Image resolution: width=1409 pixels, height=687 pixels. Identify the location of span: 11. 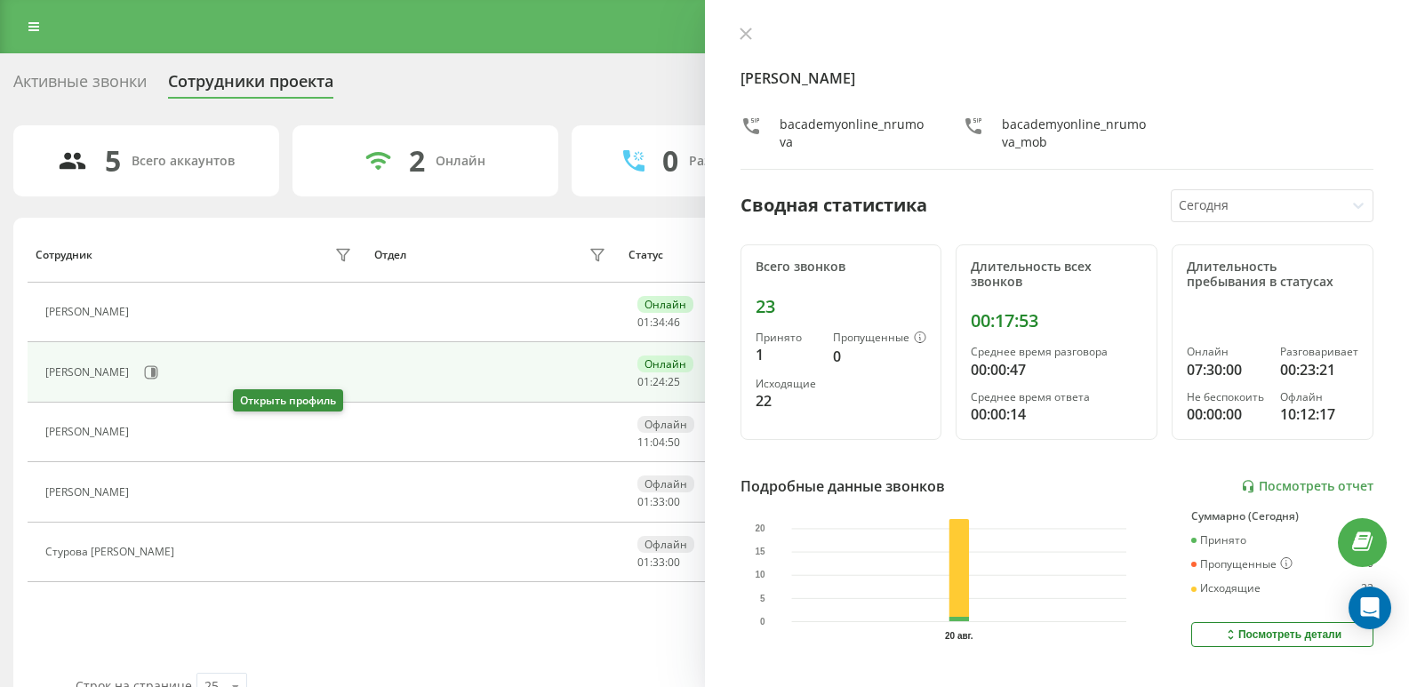
(644, 442).